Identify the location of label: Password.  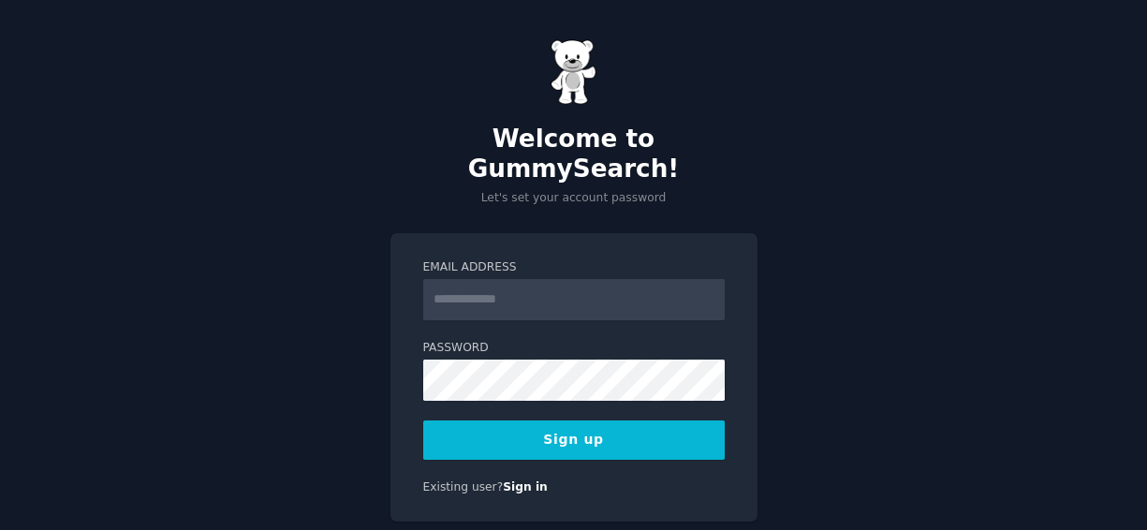
(574, 348).